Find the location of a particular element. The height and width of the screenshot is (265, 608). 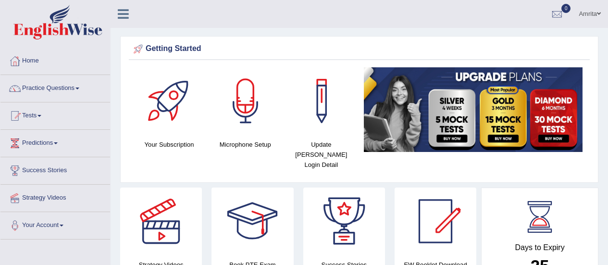

a: Practice Questions is located at coordinates (55, 87).